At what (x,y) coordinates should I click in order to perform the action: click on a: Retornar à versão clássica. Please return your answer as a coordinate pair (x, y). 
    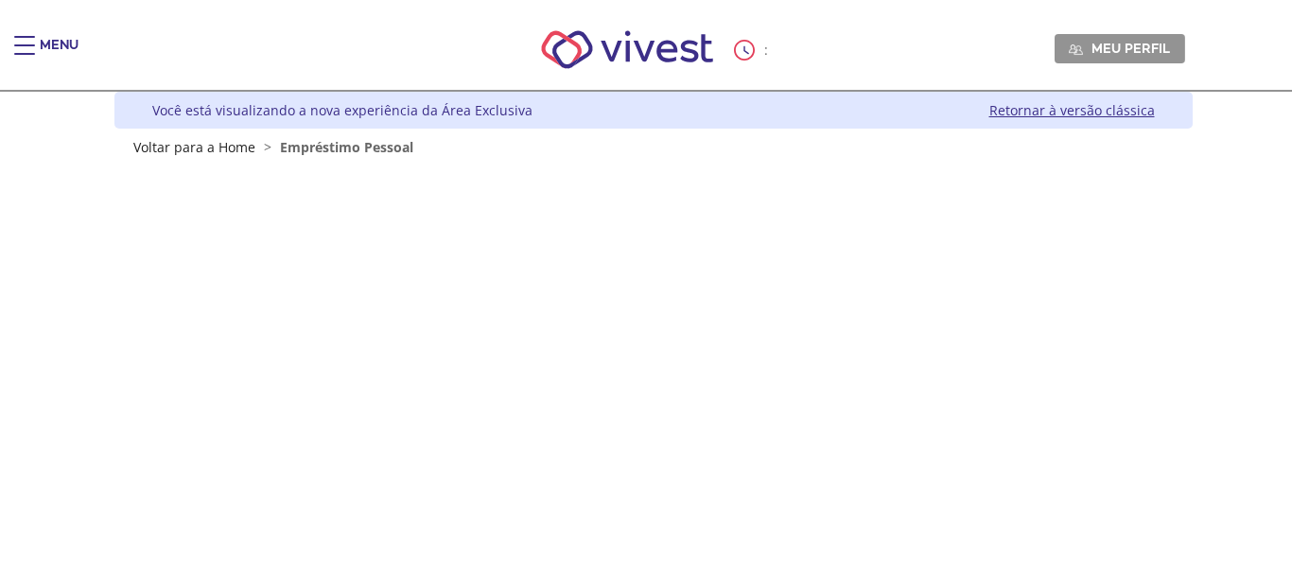
    Looking at the image, I should click on (1072, 110).